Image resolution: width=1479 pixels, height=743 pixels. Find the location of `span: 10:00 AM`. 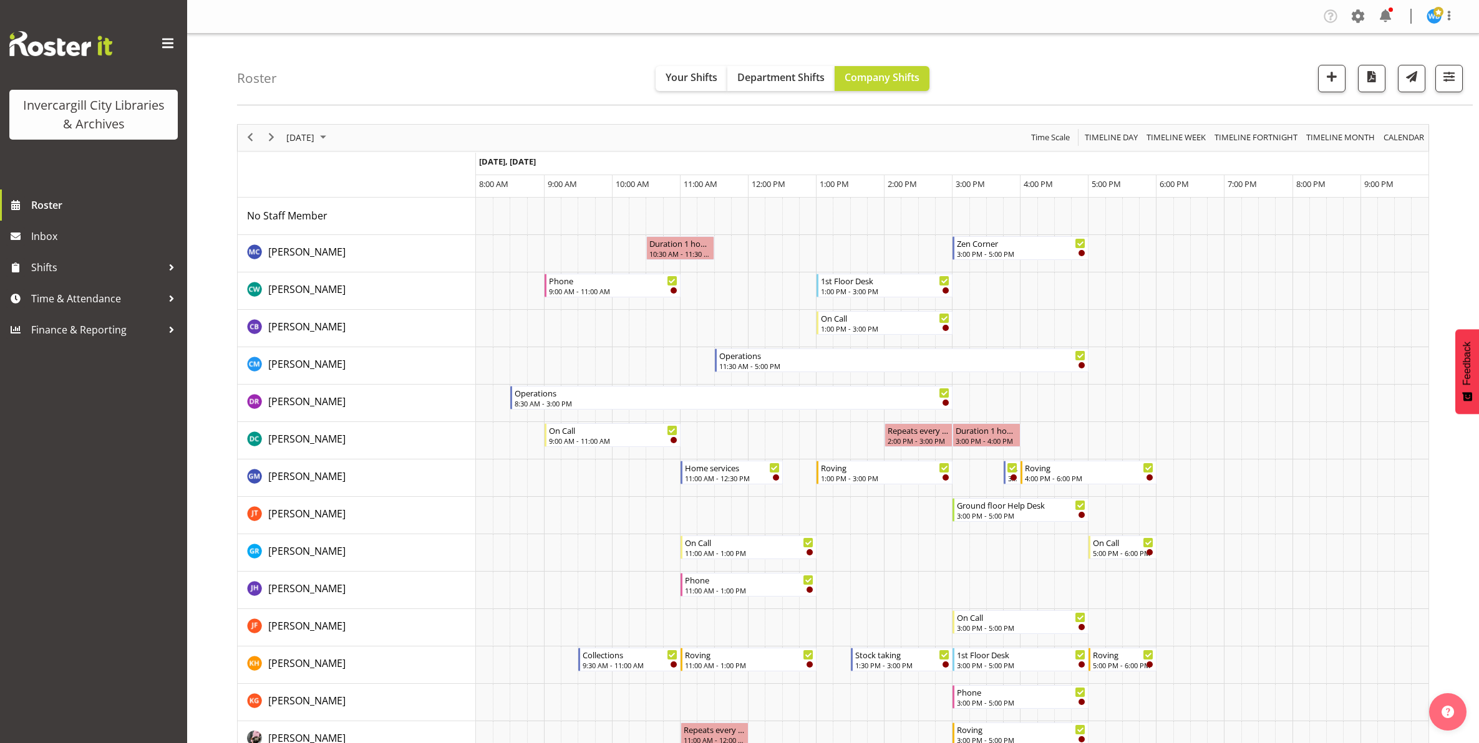

span: 10:00 AM is located at coordinates (632, 184).